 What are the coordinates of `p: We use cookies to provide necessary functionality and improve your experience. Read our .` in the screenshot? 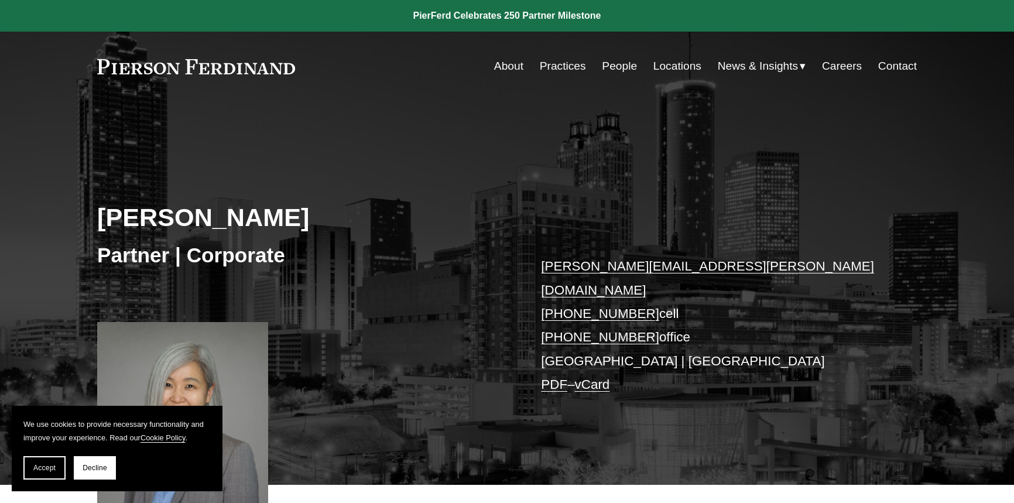 It's located at (117, 431).